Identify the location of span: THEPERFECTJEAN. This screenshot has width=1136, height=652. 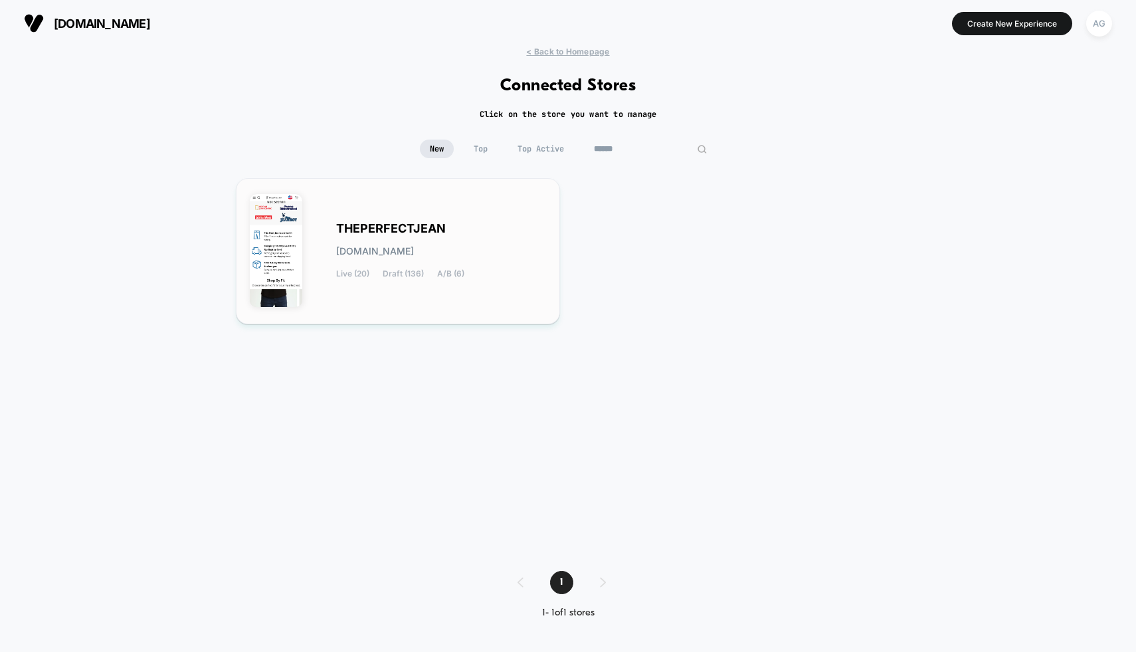
(391, 229).